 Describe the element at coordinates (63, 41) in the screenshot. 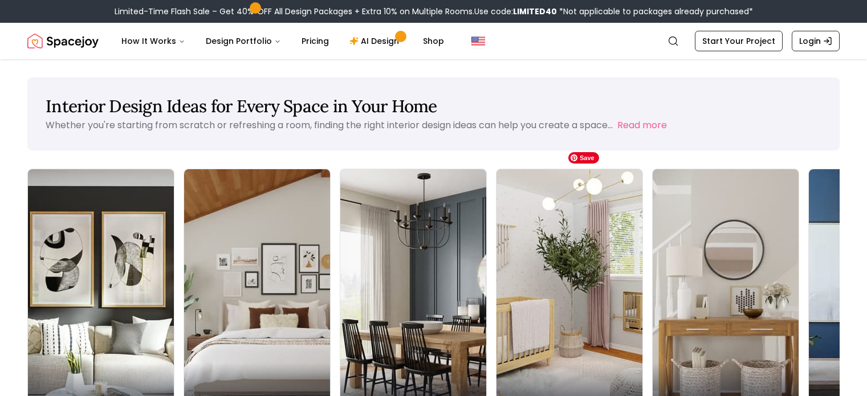

I see `a: Spacejoy` at that location.